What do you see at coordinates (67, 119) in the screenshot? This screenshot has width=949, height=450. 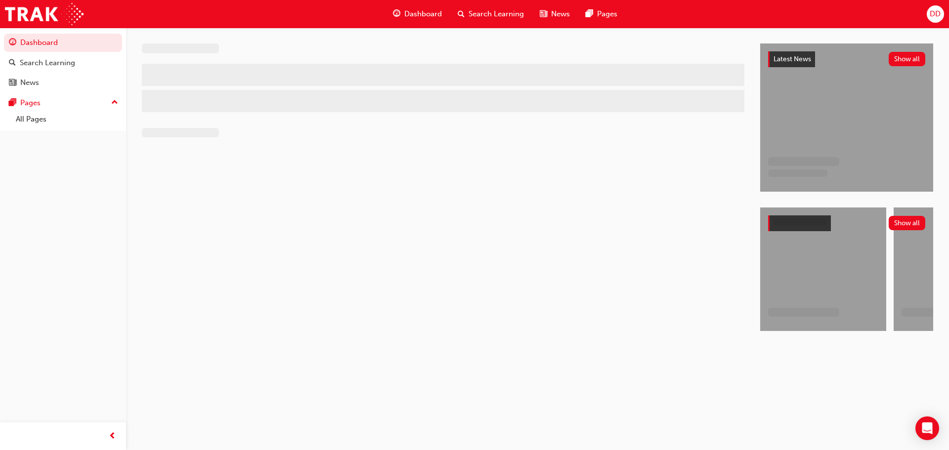 I see `a: All Pages` at bounding box center [67, 119].